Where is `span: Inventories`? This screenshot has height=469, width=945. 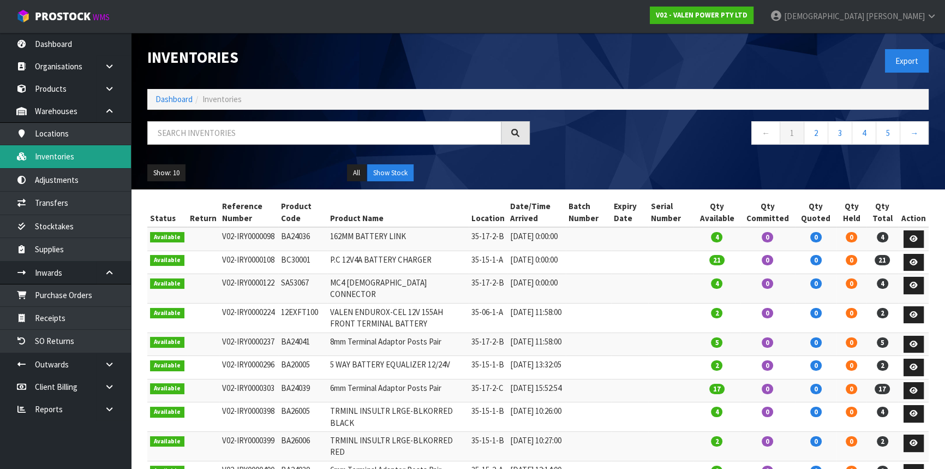
span: Inventories is located at coordinates (222, 99).